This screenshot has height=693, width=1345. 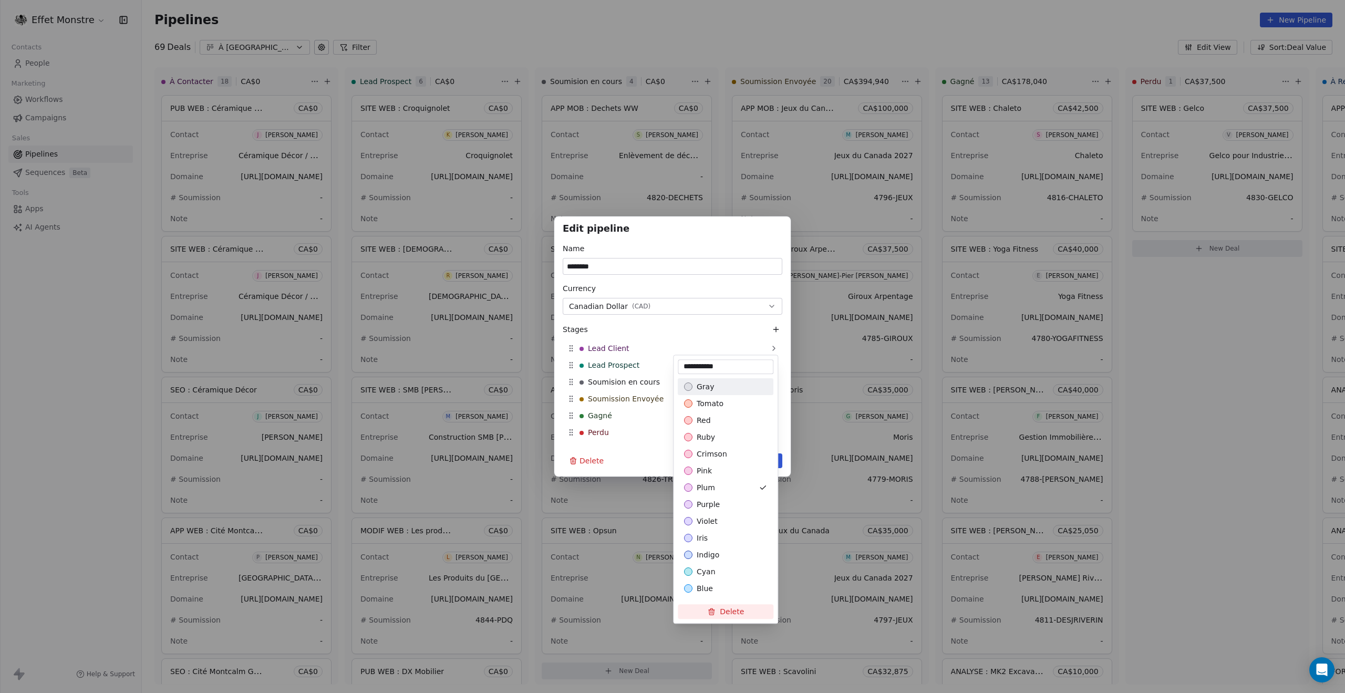 What do you see at coordinates (708, 504) in the screenshot?
I see `span: purple` at bounding box center [708, 504].